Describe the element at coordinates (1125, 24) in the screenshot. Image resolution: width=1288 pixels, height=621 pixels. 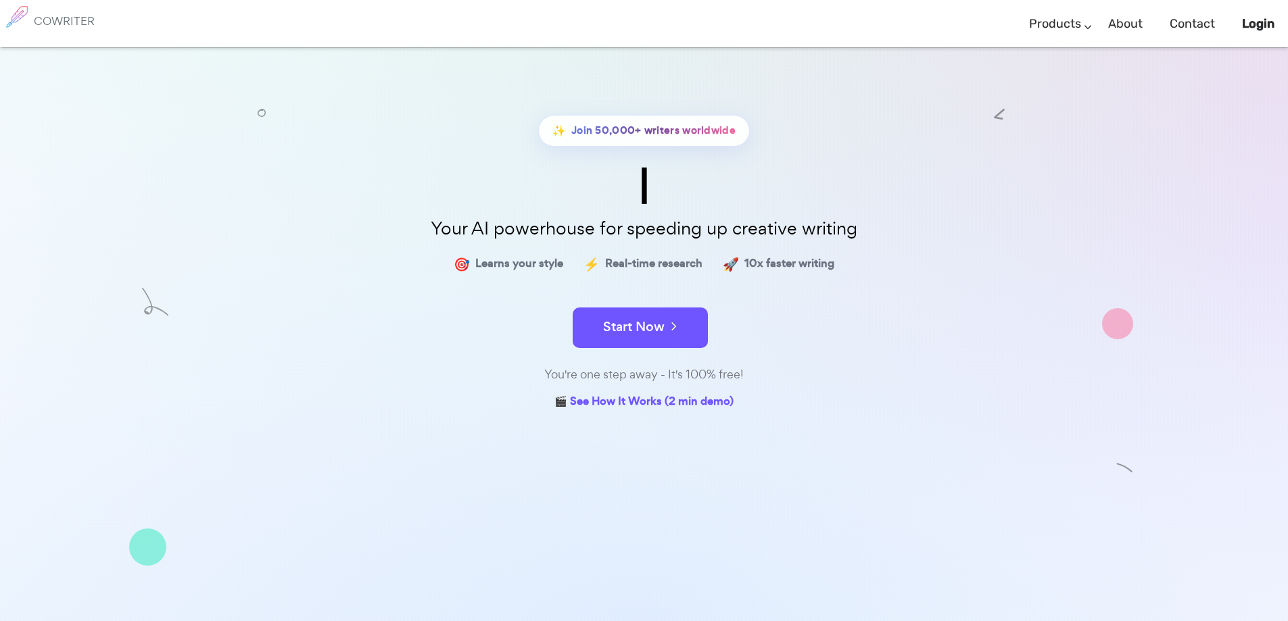
I see `a: About` at that location.